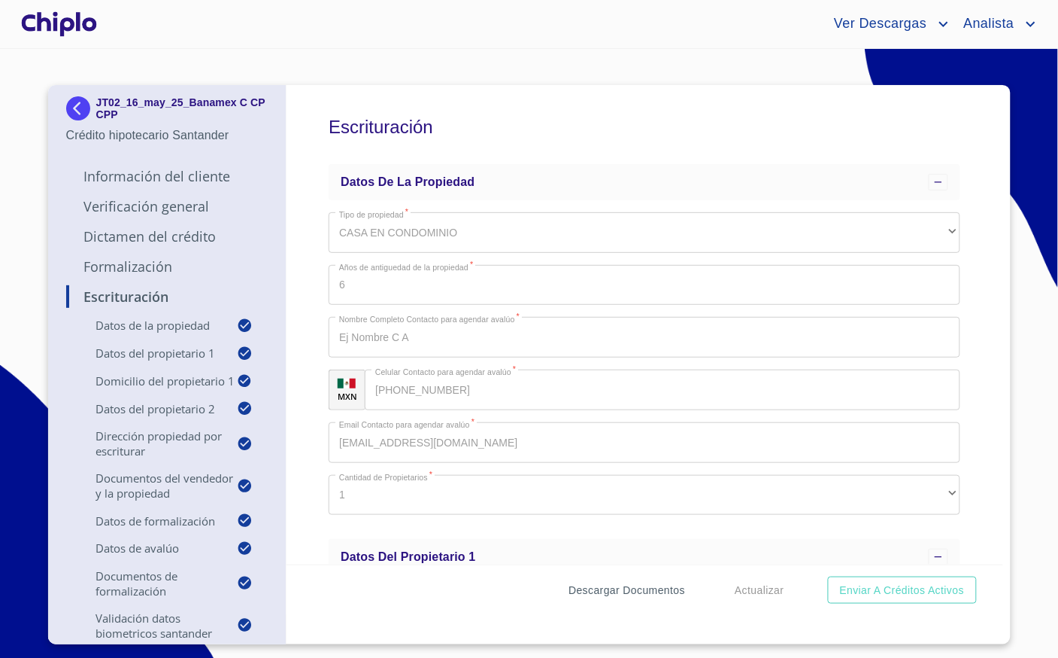 This screenshot has width=1058, height=658. Describe the element at coordinates (167, 135) in the screenshot. I see `p: Crédito hipotecario Santander` at that location.